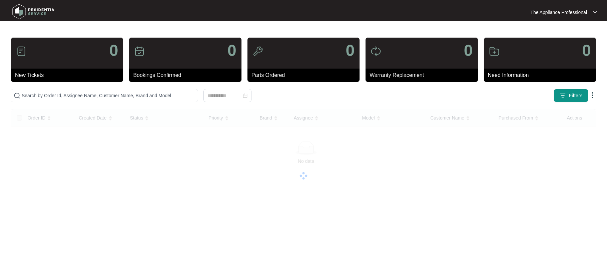 The height and width of the screenshot is (275, 607). I want to click on p: New Tickets, so click(69, 75).